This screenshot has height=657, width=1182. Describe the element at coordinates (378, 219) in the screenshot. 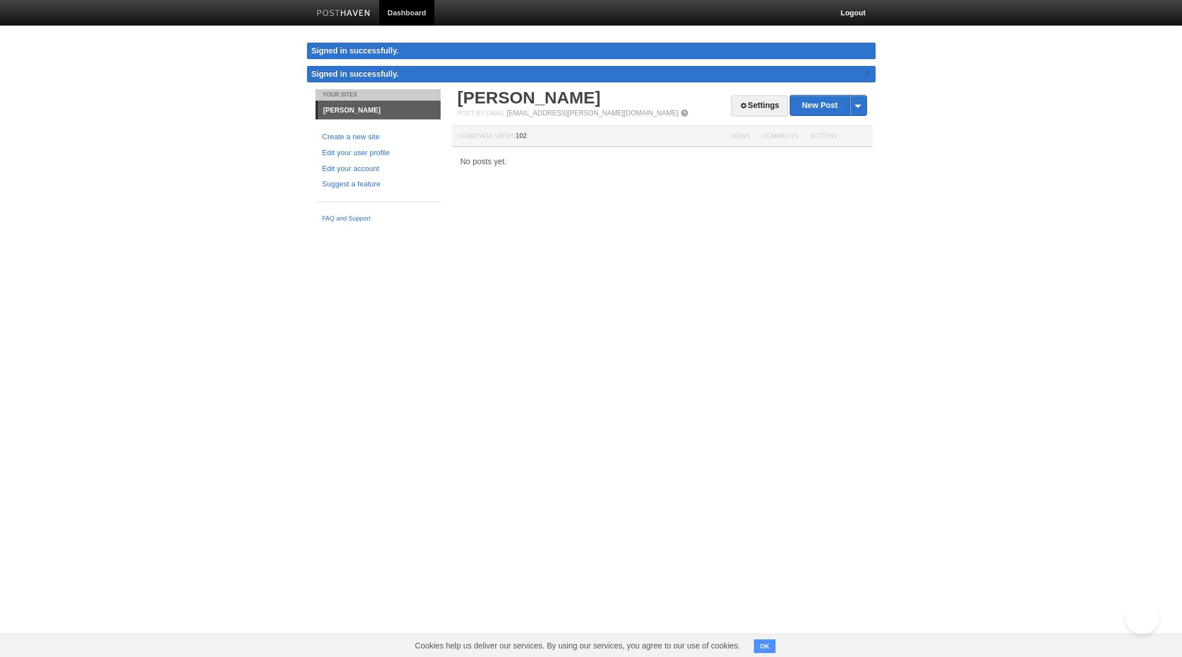

I see `a: FAQ and Support` at that location.